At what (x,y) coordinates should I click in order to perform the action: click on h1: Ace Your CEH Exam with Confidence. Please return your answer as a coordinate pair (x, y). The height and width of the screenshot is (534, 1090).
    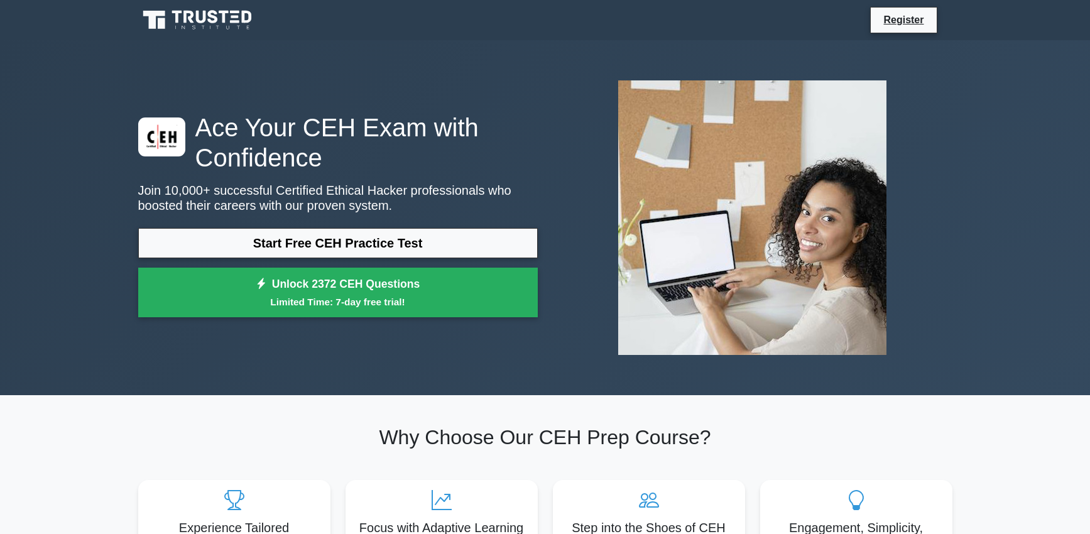
    Looking at the image, I should click on (338, 143).